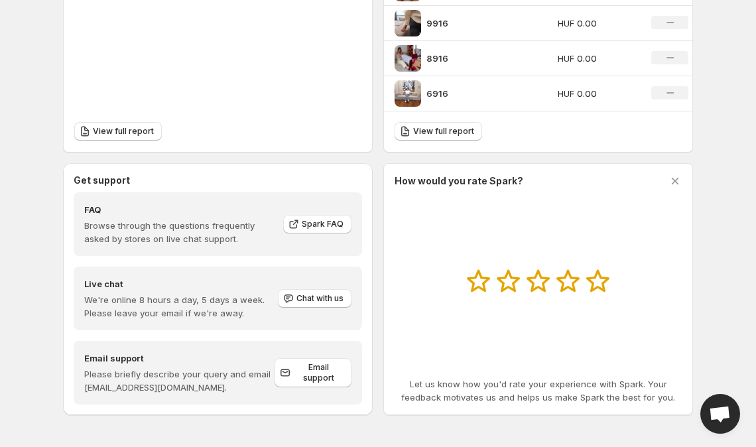  What do you see at coordinates (538, 391) in the screenshot?
I see `p: Let us know how you'd rate your experience with Spark. Your feedback motivates us and helps us ma...` at bounding box center [538, 391].